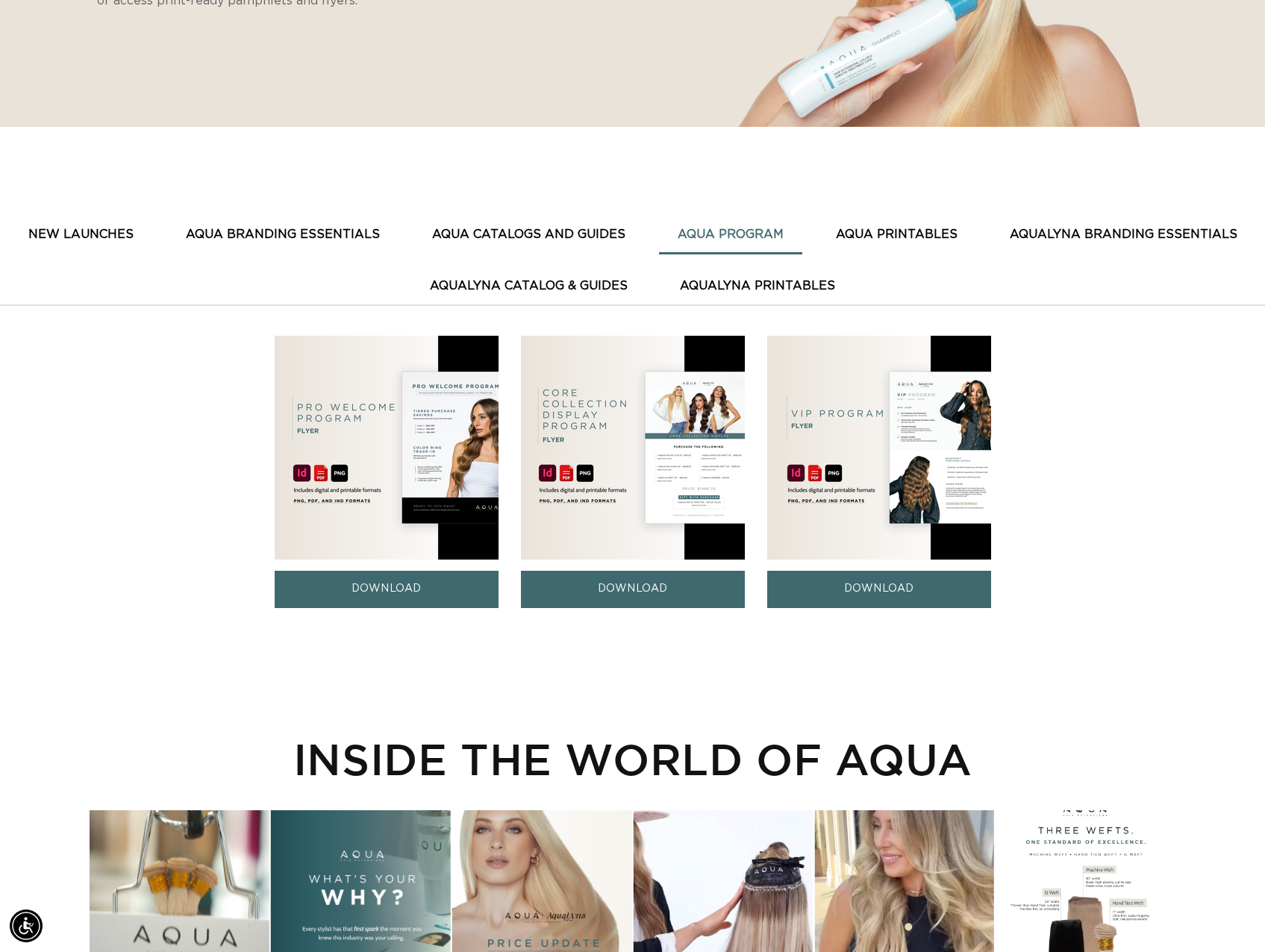  What do you see at coordinates (26, 926) in the screenshot?
I see `div: Accessibility Menu` at bounding box center [26, 926].